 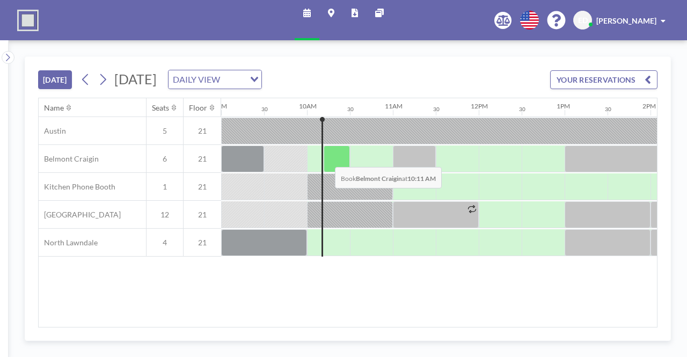 What do you see at coordinates (583, 20) in the screenshot?
I see `span: ED` at bounding box center [583, 20].